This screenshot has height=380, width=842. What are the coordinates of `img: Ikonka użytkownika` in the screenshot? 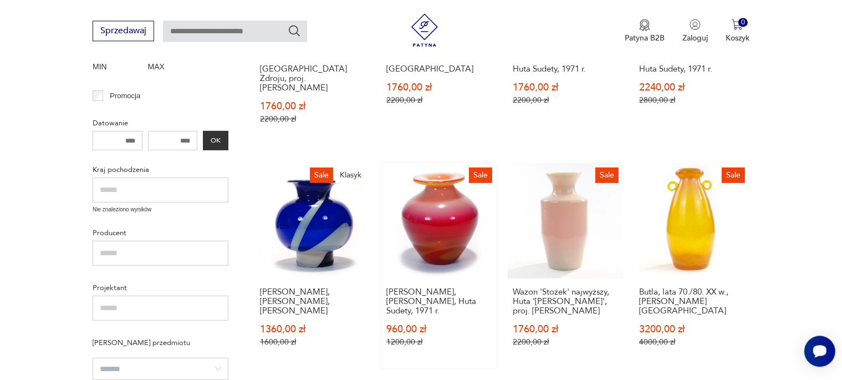 It's located at (695, 24).